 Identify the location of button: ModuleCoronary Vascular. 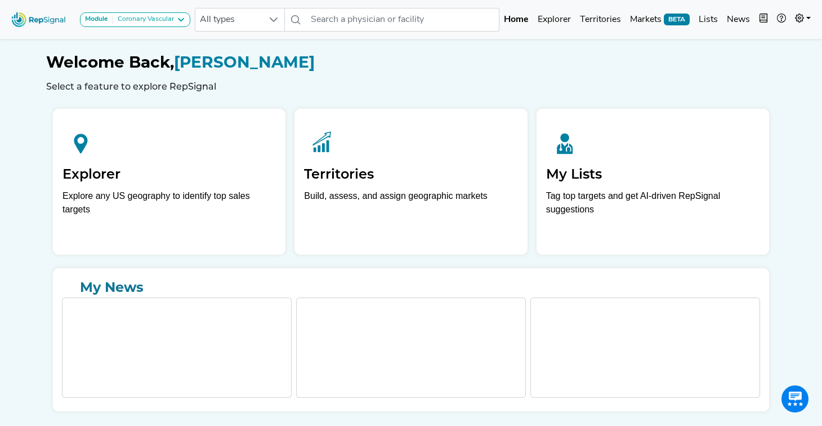
(135, 20).